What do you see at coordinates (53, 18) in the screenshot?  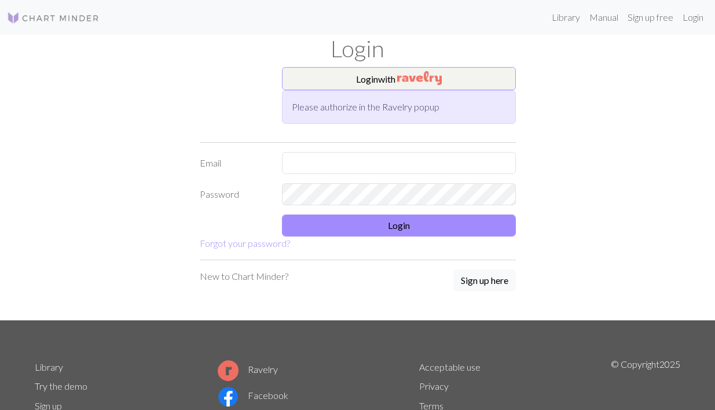 I see `img: Logo` at bounding box center [53, 18].